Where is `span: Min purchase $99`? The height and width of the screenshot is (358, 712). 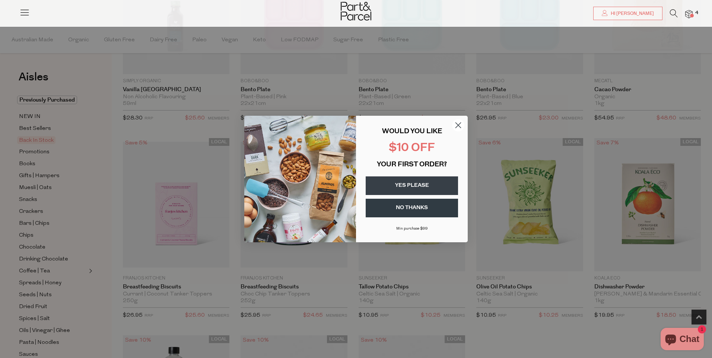
span: Min purchase $99 is located at coordinates (412, 229).